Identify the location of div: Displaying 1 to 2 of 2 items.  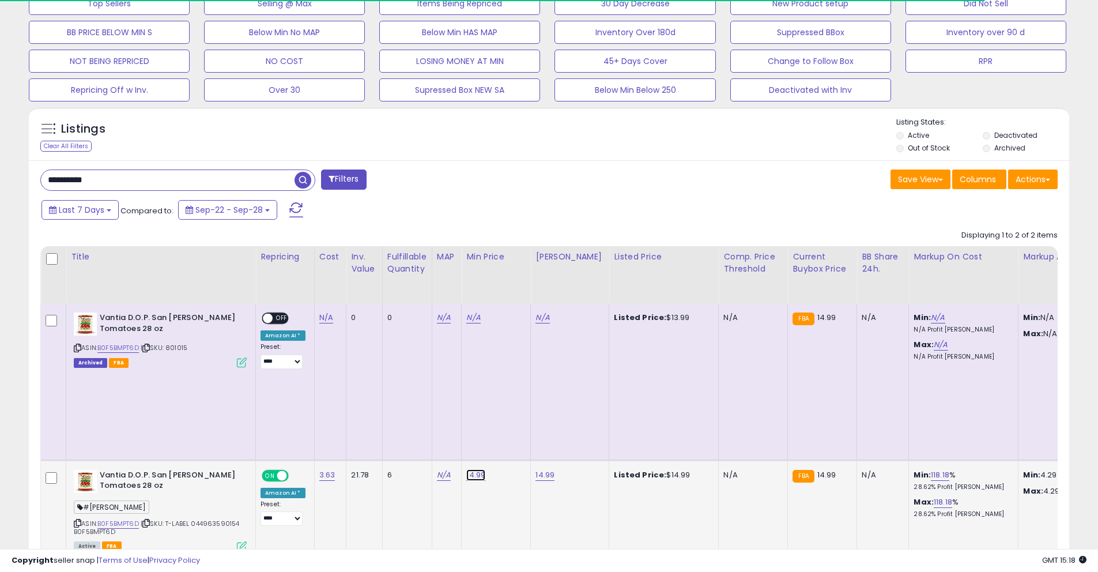
(1009, 235).